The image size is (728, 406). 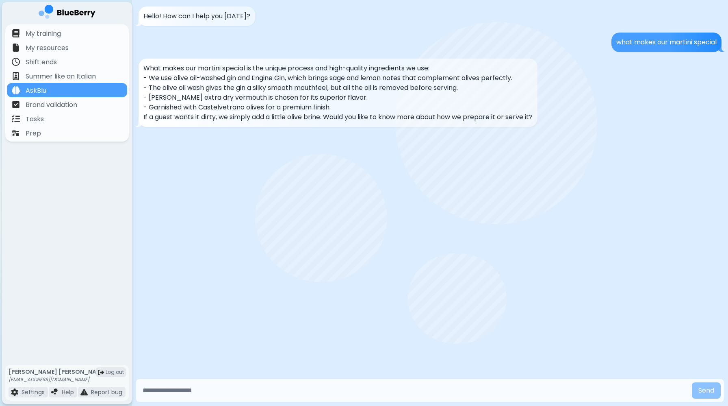 I want to click on p: - Garnished with Castelvetrano olives for a premium finish., so click(x=338, y=107).